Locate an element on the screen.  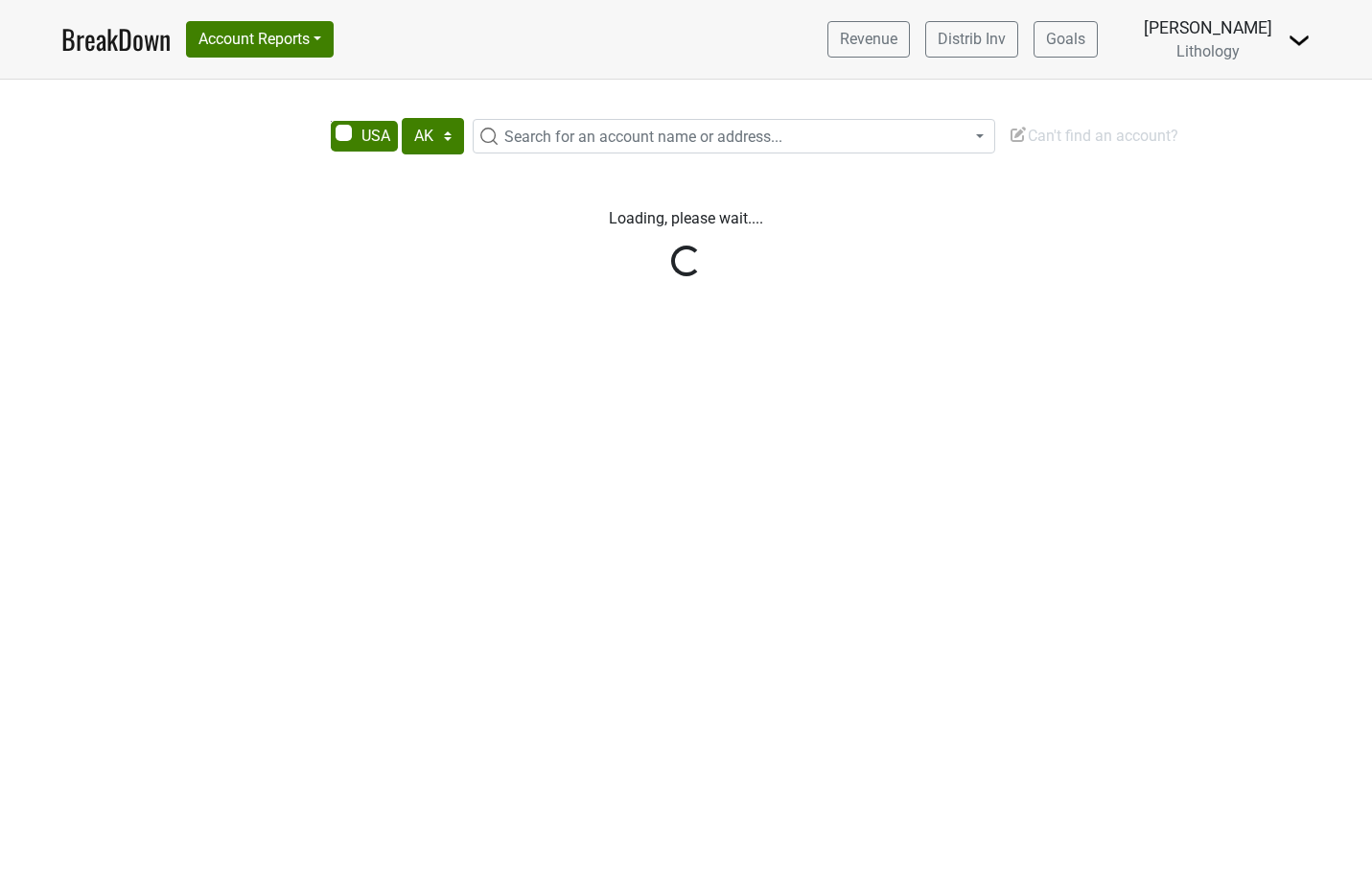
span: Can't find an account? is located at coordinates (1094, 135).